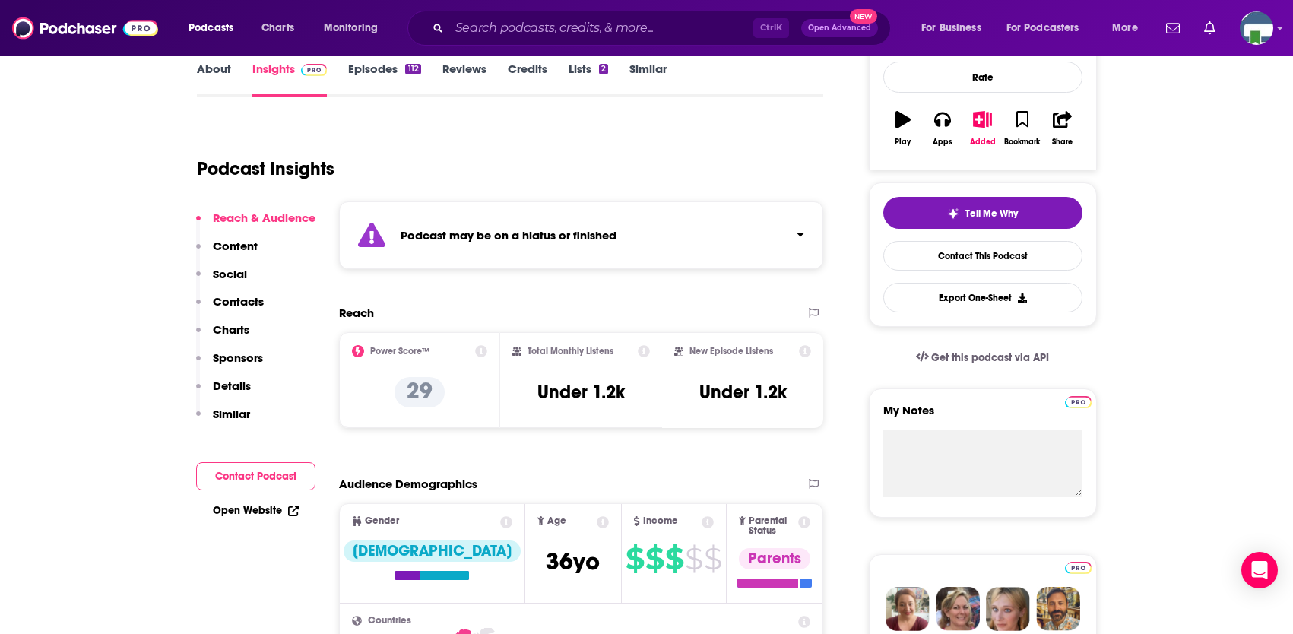  Describe the element at coordinates (214, 79) in the screenshot. I see `a: About` at that location.